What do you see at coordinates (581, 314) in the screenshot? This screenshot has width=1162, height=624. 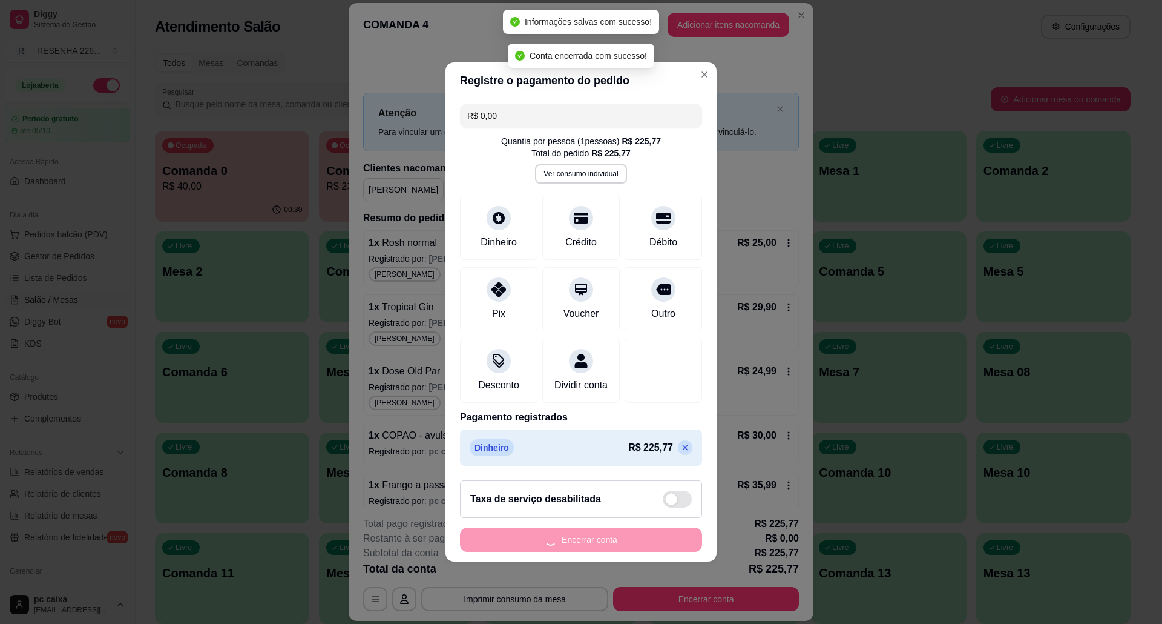 I see `div: Voucher` at bounding box center [581, 314].